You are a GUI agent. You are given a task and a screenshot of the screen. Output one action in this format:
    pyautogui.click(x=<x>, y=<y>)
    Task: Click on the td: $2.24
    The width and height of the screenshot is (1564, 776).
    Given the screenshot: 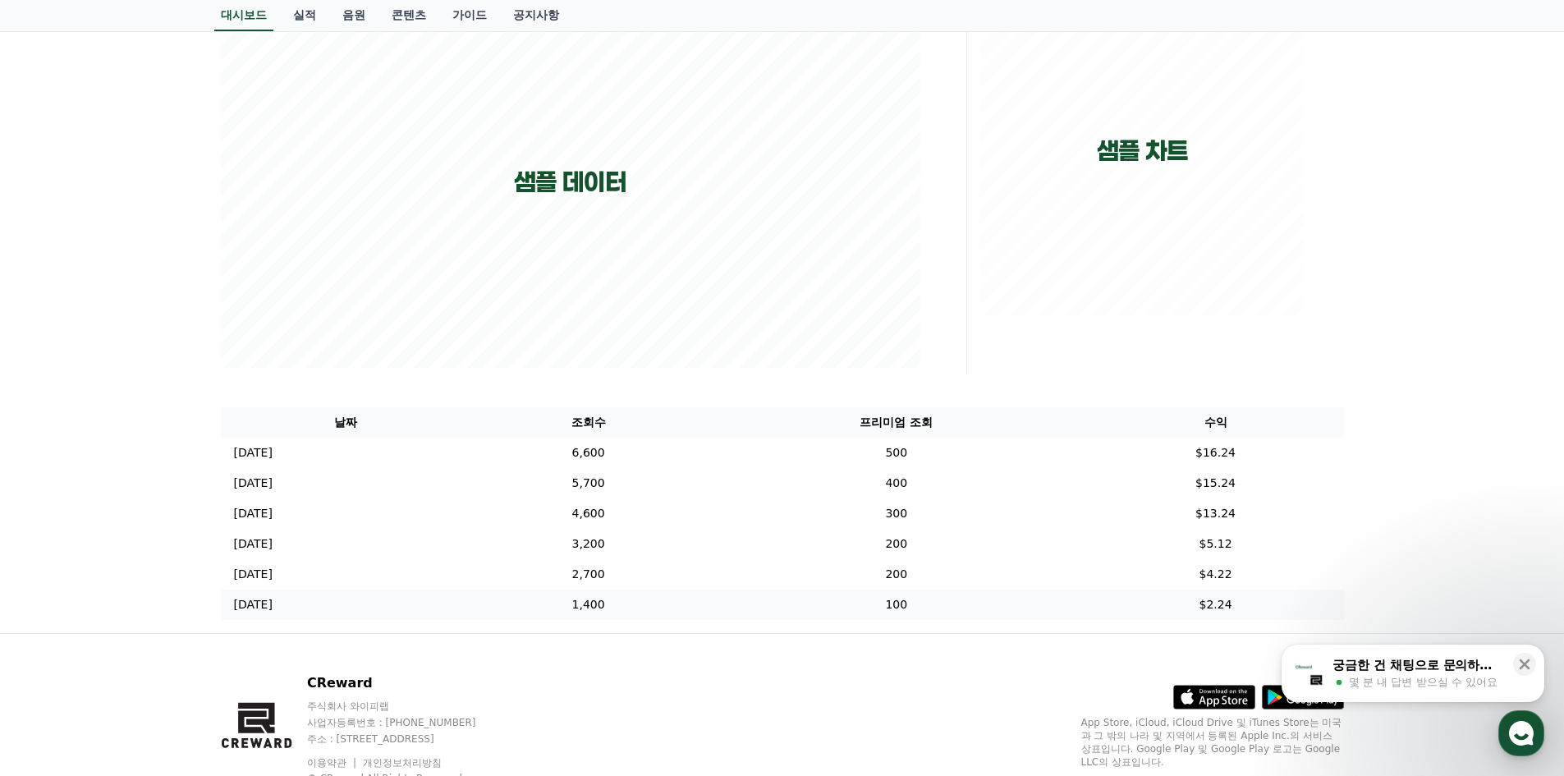 What is the action you would take?
    pyautogui.click(x=1216, y=604)
    